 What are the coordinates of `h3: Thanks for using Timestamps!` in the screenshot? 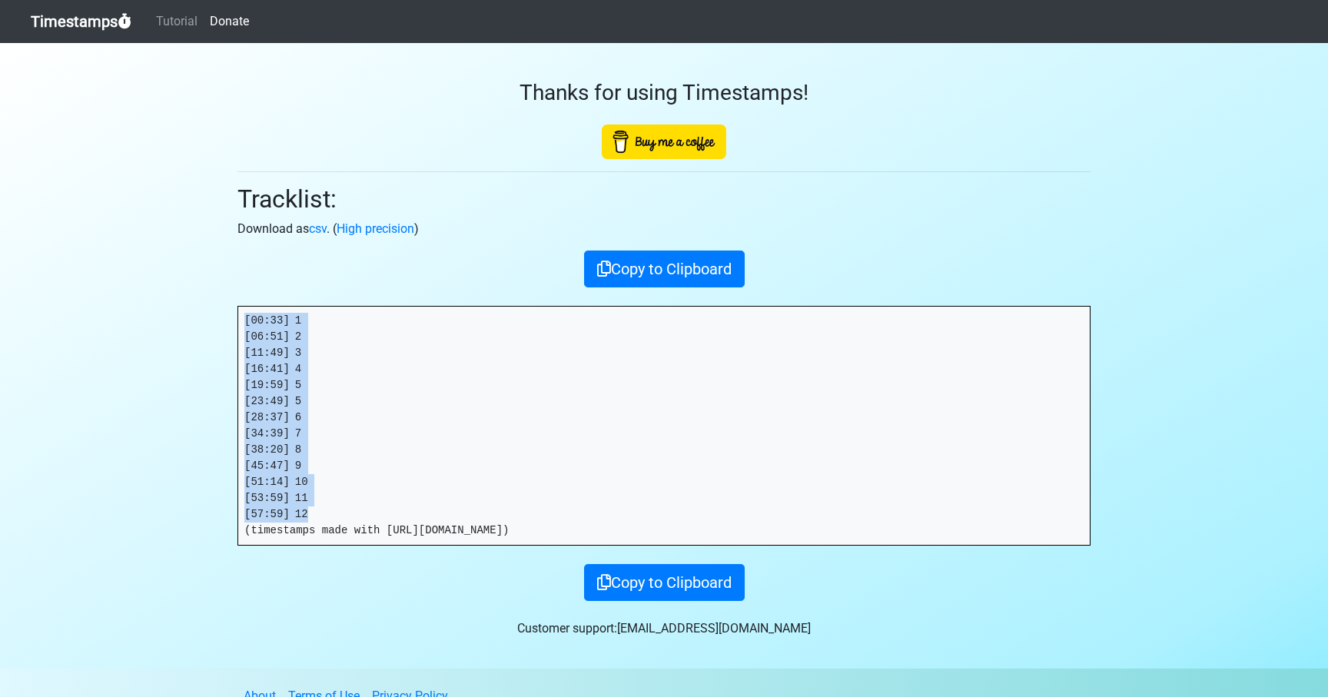 It's located at (664, 93).